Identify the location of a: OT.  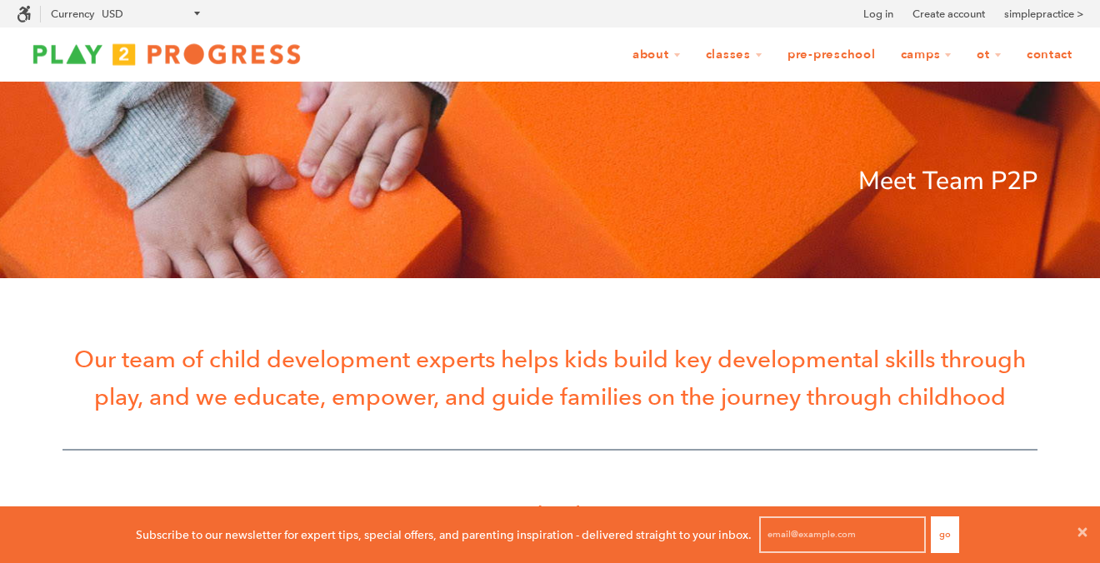
(989, 55).